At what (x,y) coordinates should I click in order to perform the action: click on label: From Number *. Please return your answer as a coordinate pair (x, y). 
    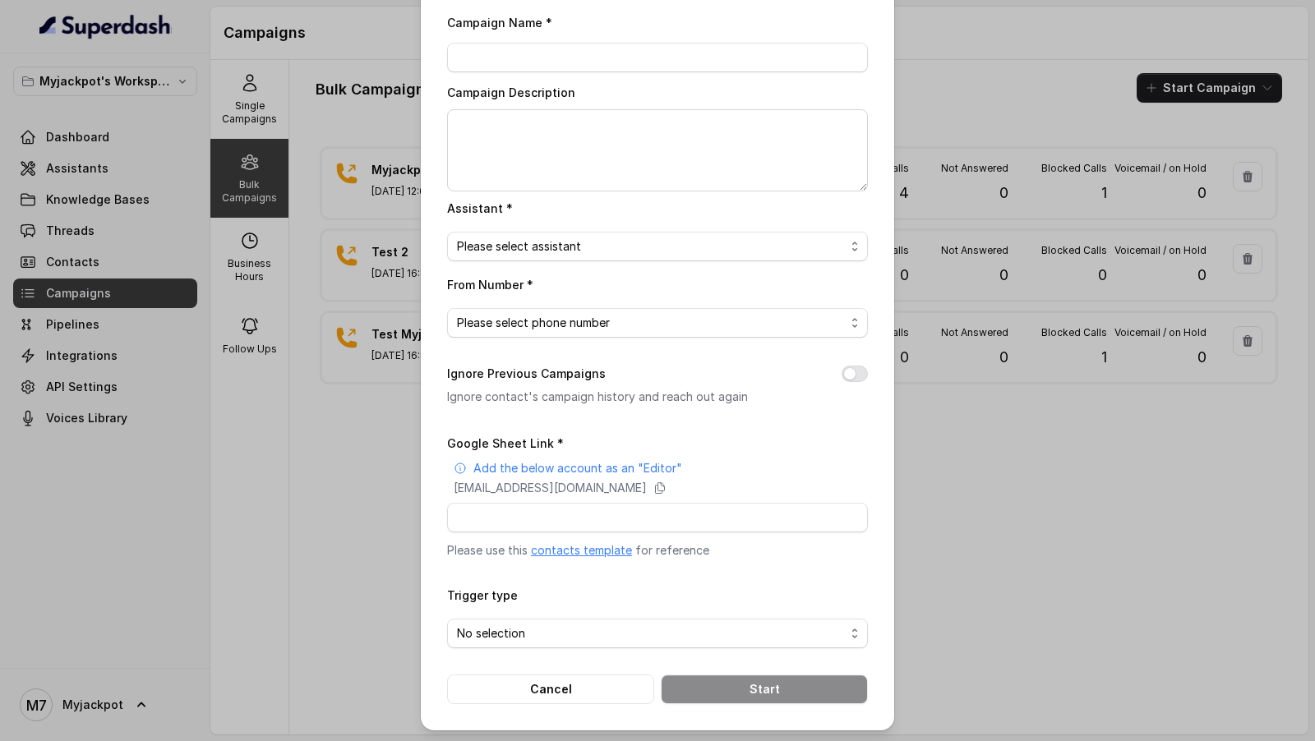
    Looking at the image, I should click on (490, 284).